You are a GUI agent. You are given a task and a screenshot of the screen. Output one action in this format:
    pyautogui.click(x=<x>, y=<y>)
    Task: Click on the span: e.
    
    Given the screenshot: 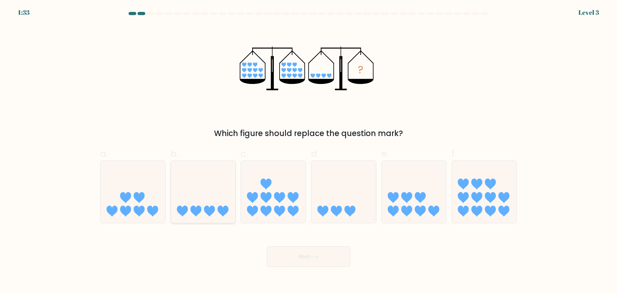 What is the action you would take?
    pyautogui.click(x=385, y=153)
    